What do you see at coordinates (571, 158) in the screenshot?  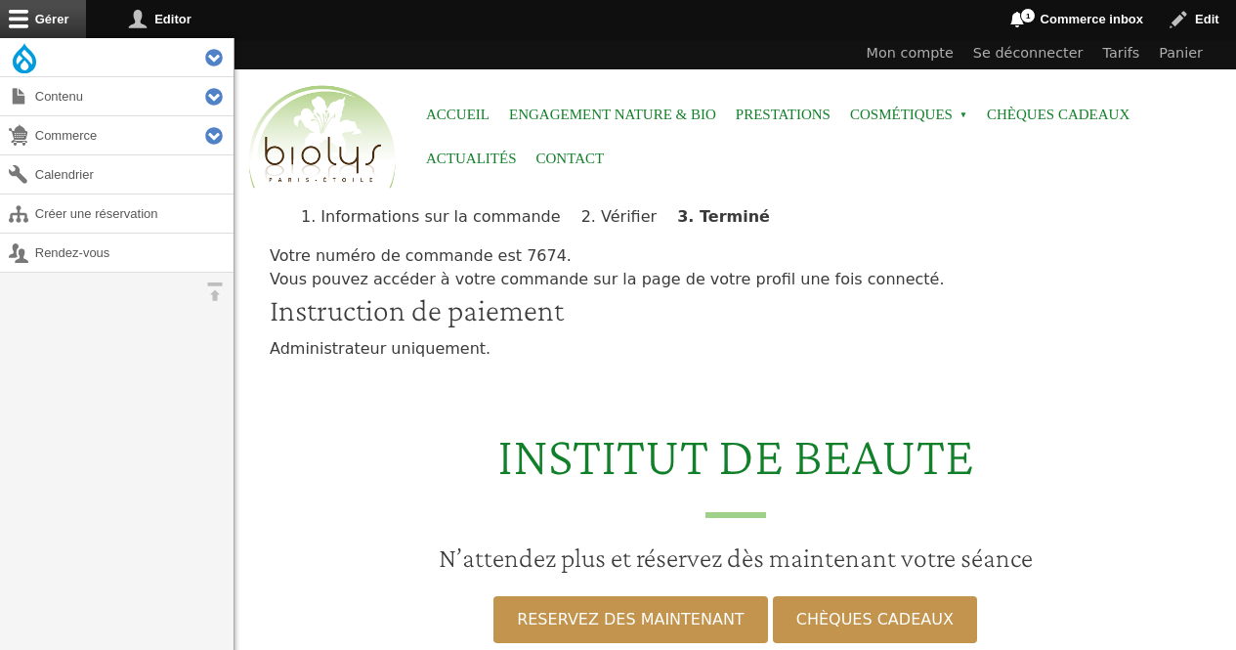 I see `a: Contact` at bounding box center [571, 158].